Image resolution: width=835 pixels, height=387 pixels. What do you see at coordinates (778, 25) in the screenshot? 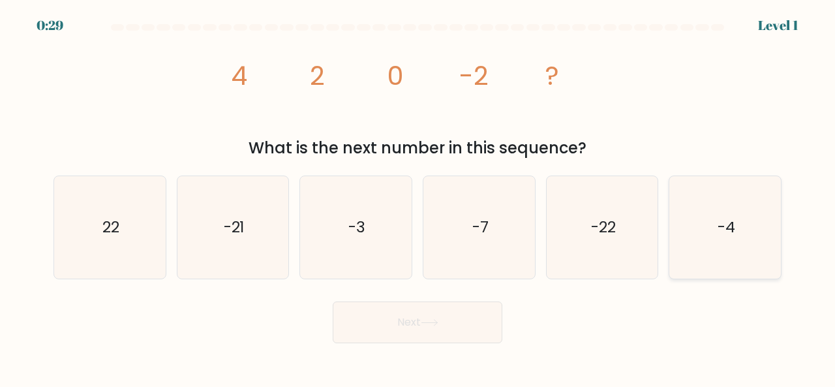
I see `div: Level 1` at bounding box center [778, 25].